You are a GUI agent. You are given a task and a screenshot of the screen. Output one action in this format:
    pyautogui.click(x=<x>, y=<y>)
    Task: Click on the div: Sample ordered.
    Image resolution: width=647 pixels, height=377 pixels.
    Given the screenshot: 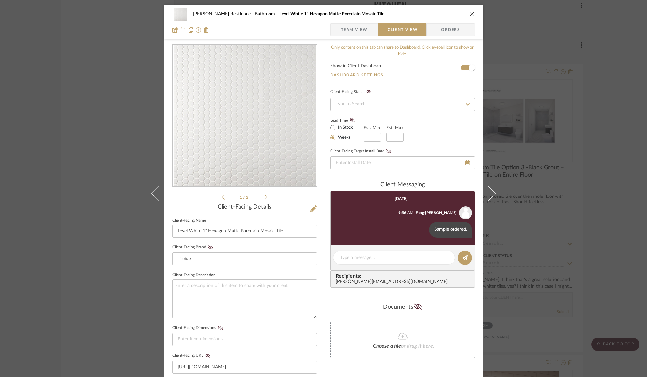 What is the action you would take?
    pyautogui.click(x=450, y=230)
    